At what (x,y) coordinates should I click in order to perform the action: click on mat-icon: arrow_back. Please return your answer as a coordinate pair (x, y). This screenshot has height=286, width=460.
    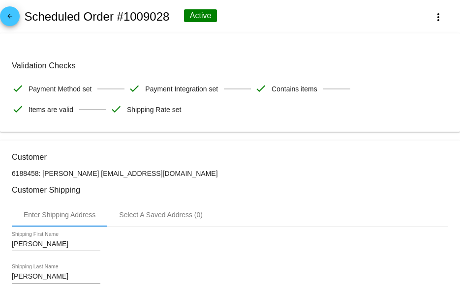
    Looking at the image, I should click on (10, 19).